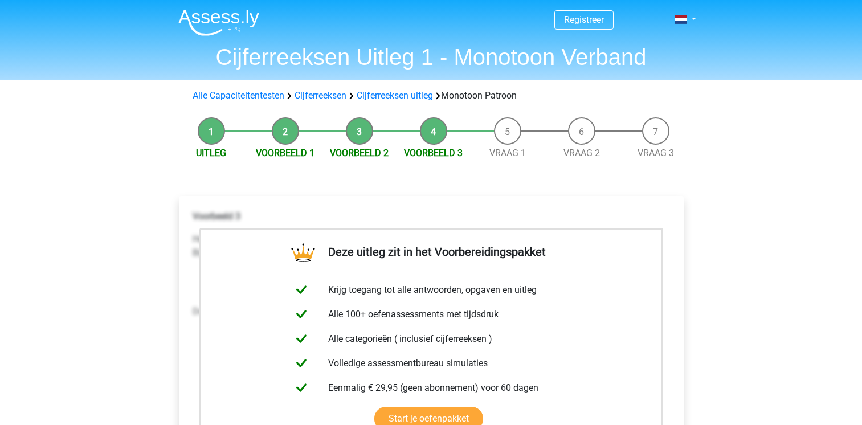 The image size is (862, 425). Describe the element at coordinates (582, 153) in the screenshot. I see `a: Vraag 2` at that location.